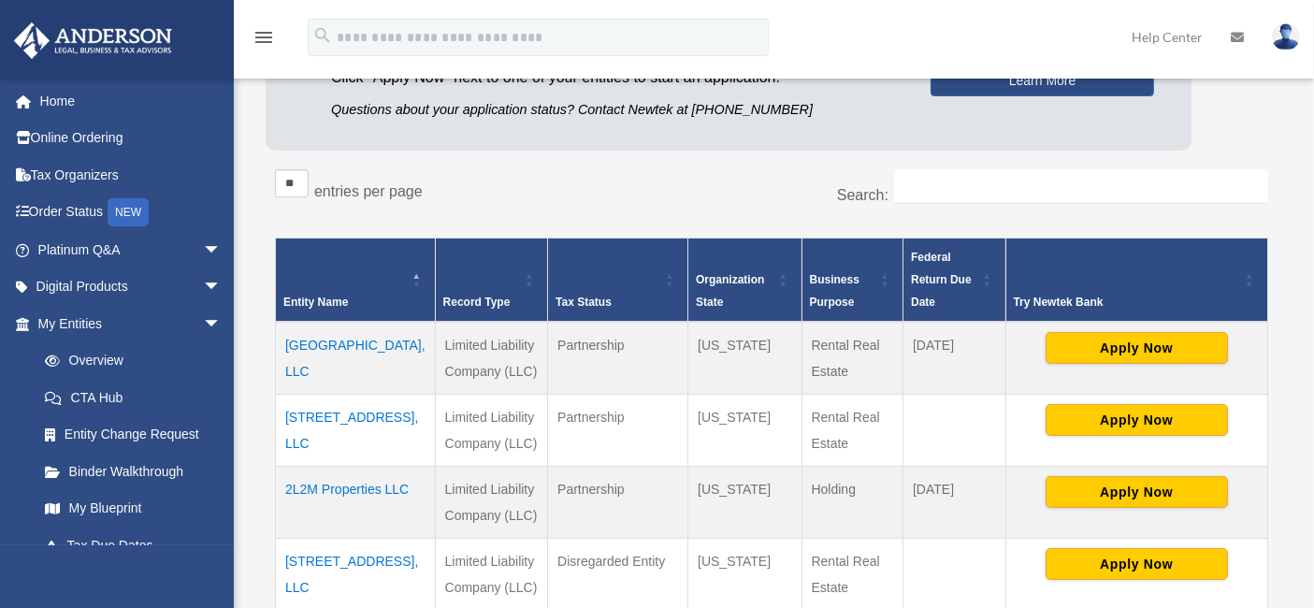 The width and height of the screenshot is (1314, 608). What do you see at coordinates (126, 324) in the screenshot?
I see `a: My Entitiesarrow_drop_down` at bounding box center [126, 324].